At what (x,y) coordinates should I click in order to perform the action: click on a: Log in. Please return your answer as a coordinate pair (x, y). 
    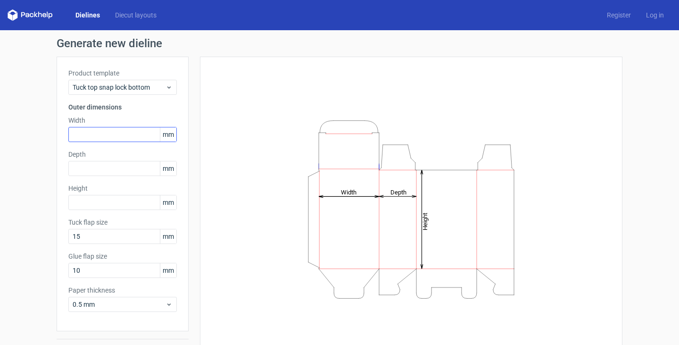
    Looking at the image, I should click on (655, 15).